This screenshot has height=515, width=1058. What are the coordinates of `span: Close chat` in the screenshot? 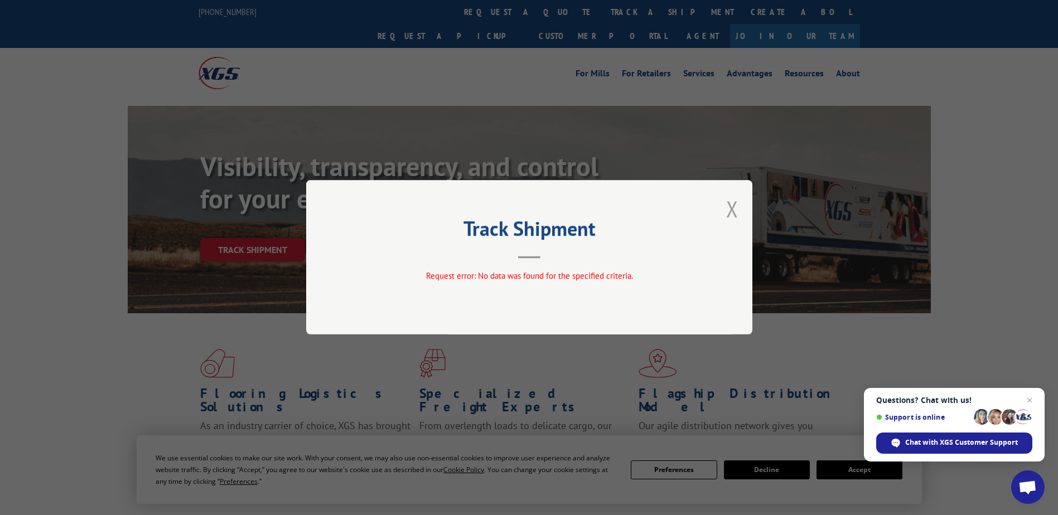 It's located at (1030, 401).